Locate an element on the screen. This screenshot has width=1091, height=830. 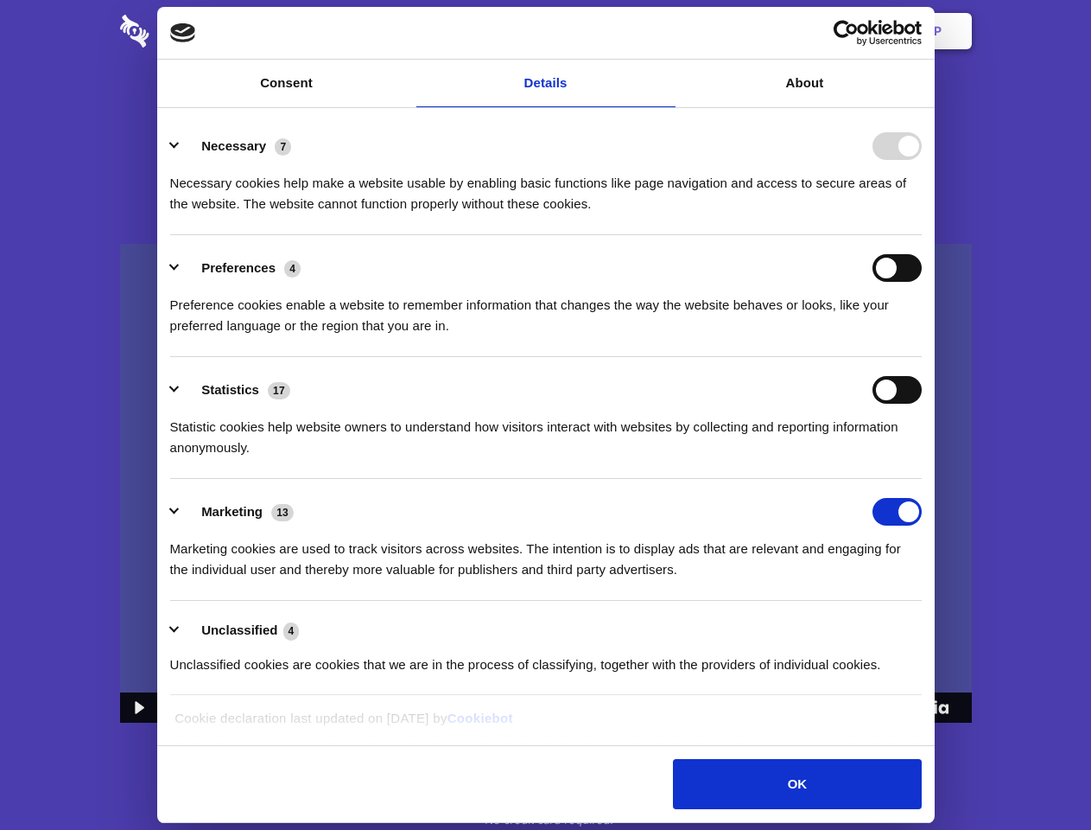
span: 13 is located at coordinates (283, 512).